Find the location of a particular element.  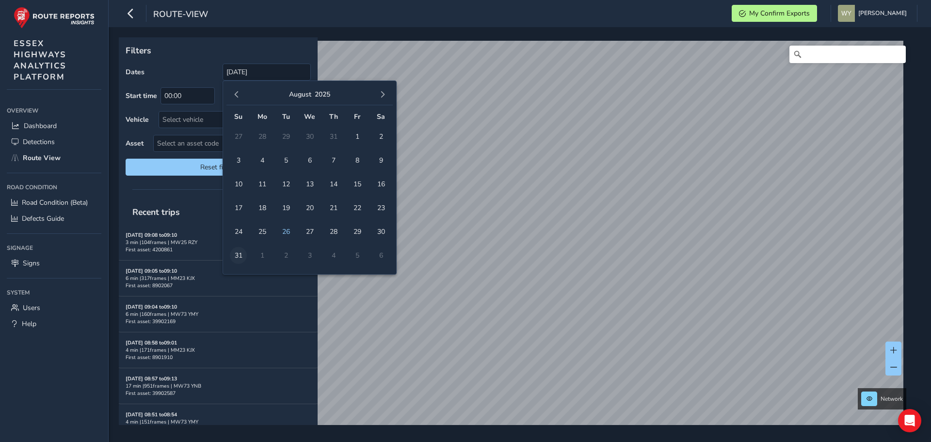

button: 2025 is located at coordinates (322, 94).